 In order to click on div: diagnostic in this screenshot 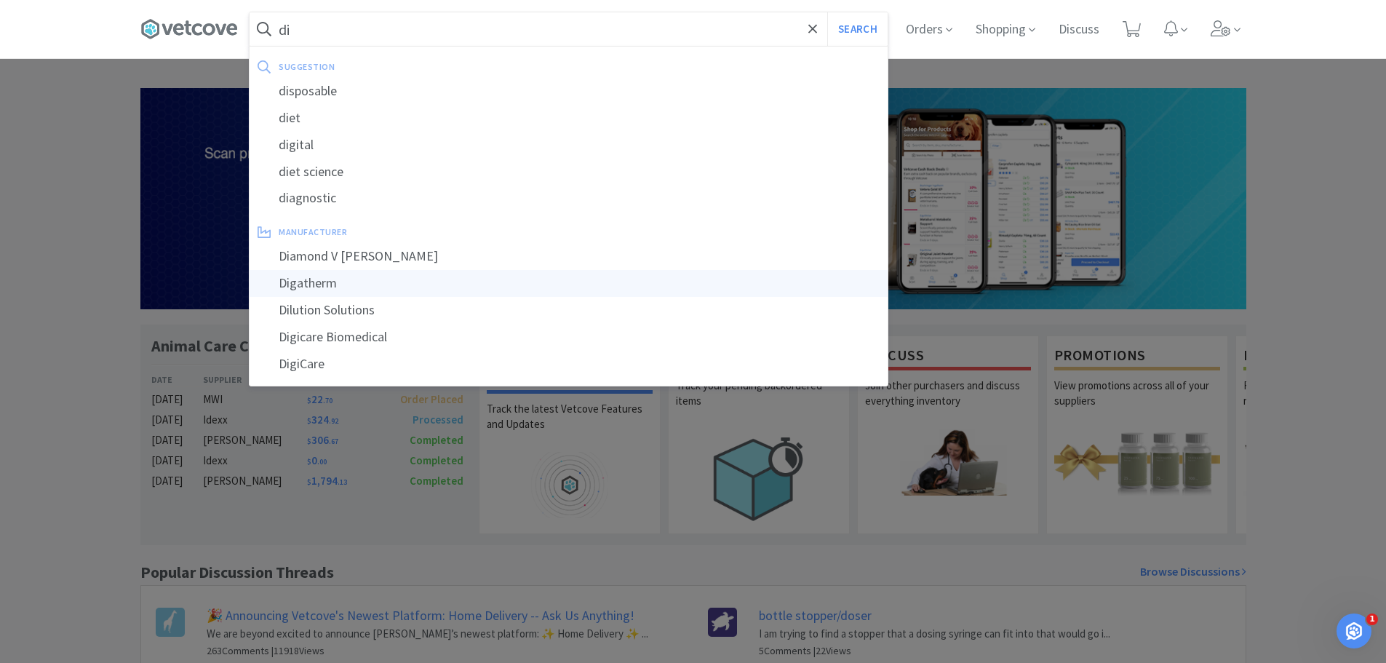, I will do `click(568, 198)`.